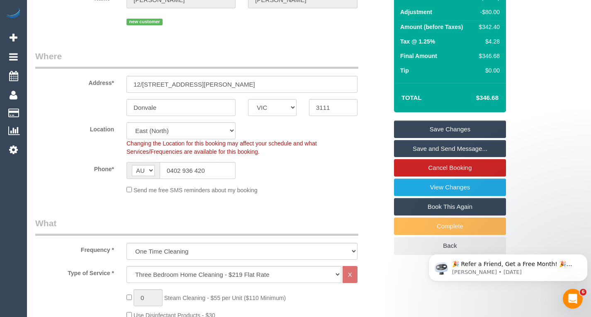 This screenshot has width=591, height=317. What do you see at coordinates (333, 107) in the screenshot?
I see `input: Post Code*` at bounding box center [333, 107].